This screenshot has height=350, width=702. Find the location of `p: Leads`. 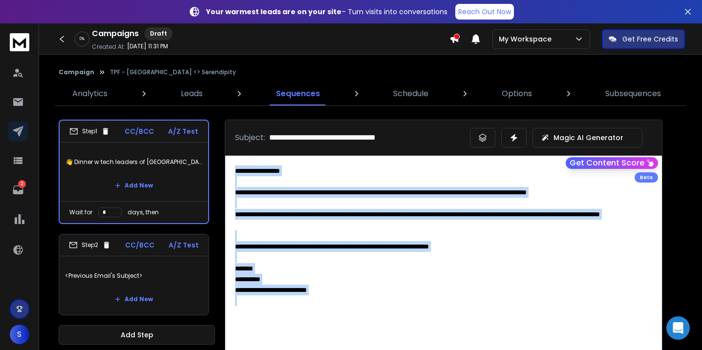

p: Leads is located at coordinates (191, 94).